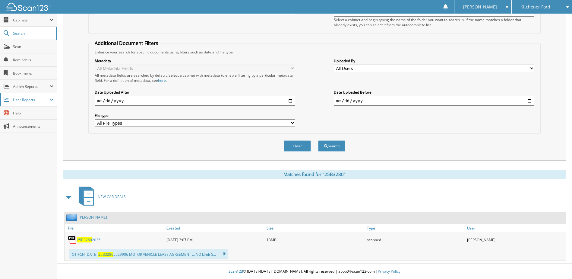 The image size is (572, 279). I want to click on img: scan123-logo-white.svg, so click(29, 7).